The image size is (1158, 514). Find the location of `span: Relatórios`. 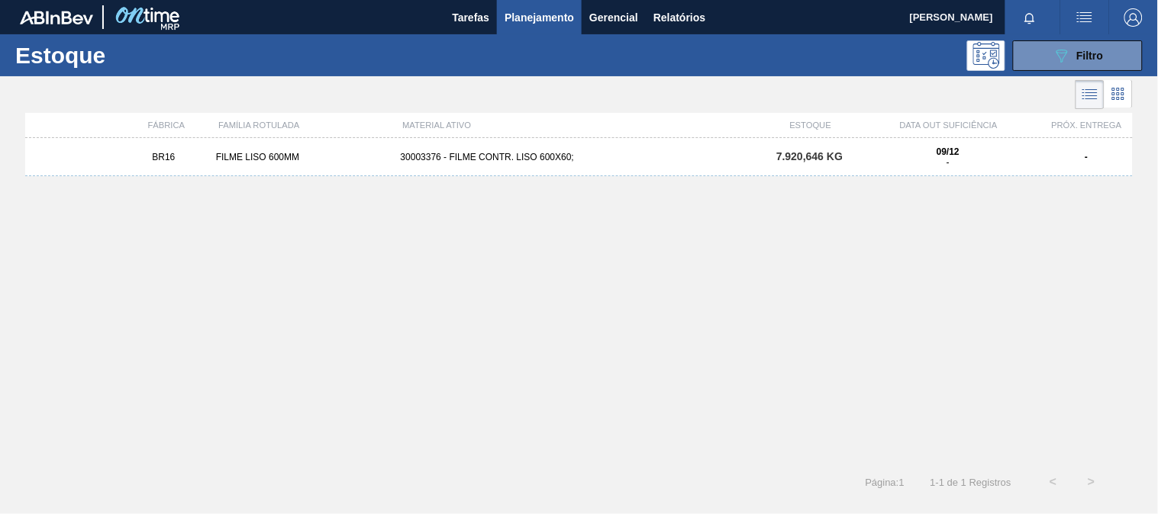

span: Relatórios is located at coordinates (679, 18).